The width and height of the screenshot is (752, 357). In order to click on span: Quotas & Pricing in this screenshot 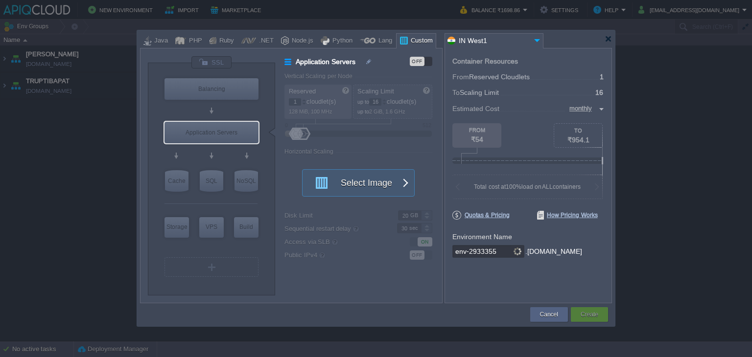, I will do `click(481, 215)`.